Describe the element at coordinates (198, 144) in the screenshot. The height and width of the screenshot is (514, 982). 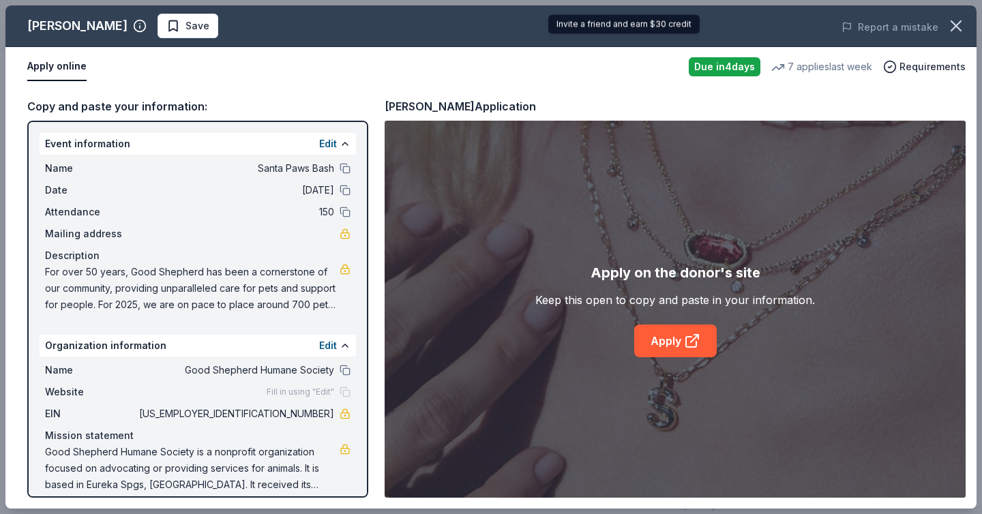
I see `div: Event information` at that location.